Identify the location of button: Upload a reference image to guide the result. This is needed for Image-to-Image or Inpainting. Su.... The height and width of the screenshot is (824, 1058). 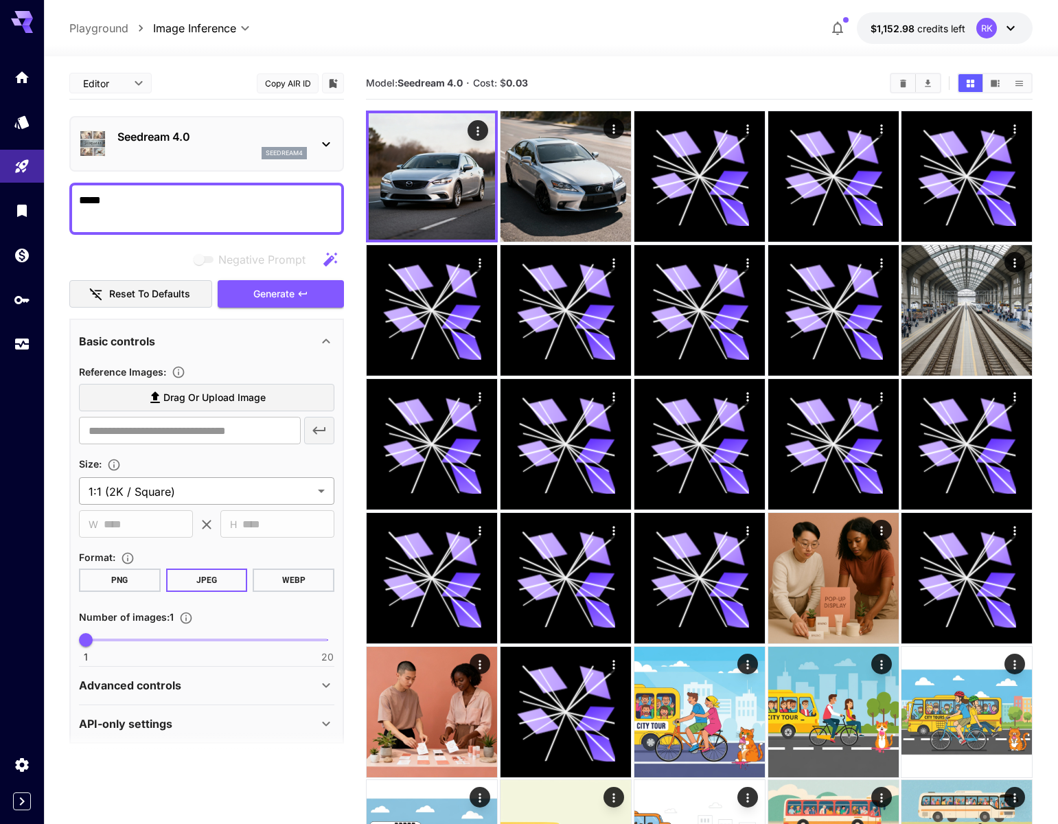
(178, 372).